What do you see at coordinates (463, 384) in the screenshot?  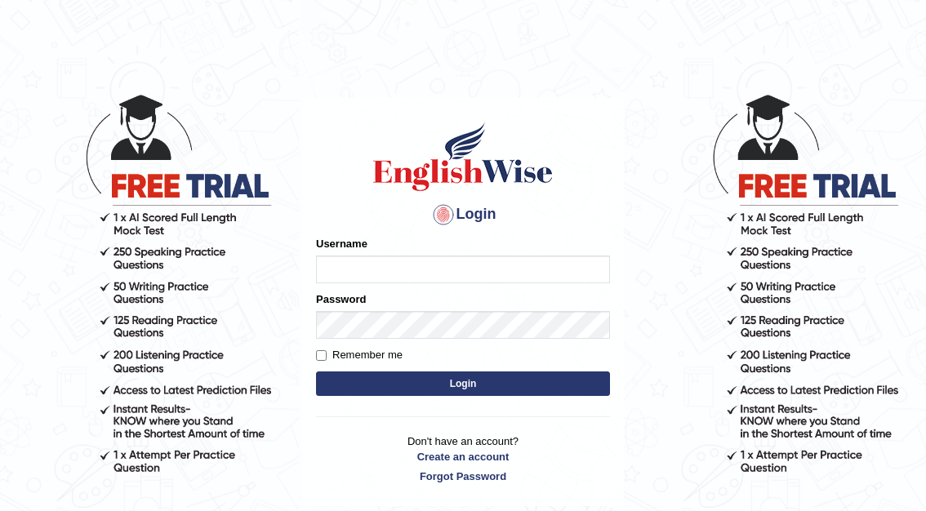 I see `button: Login` at bounding box center [463, 384].